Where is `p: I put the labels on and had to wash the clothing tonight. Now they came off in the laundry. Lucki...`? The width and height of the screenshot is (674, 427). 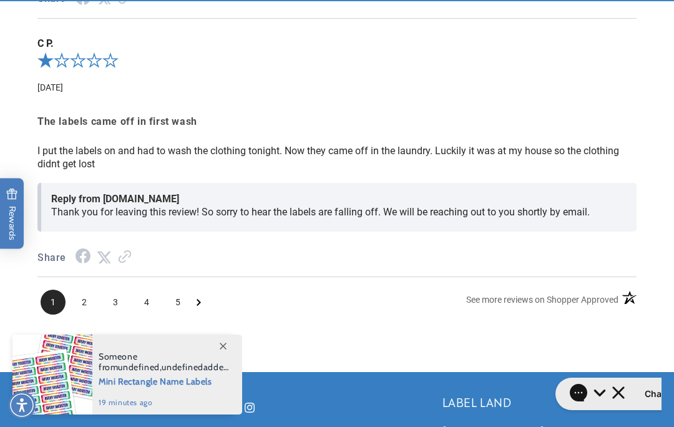
p: I put the labels on and had to wash the clothing tonight. Now they came off in the laundry. Lucki... is located at coordinates (337, 157).